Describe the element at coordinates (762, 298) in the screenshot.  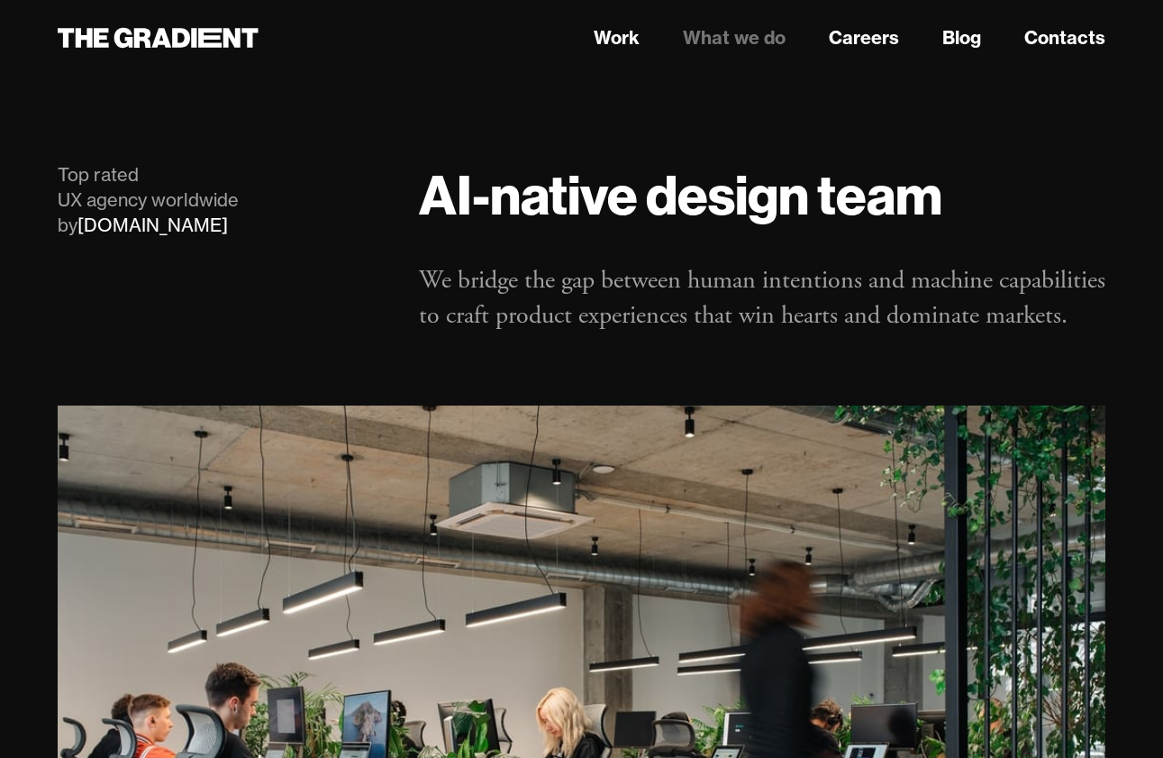
I see `p: We bridge the gap between human intentions and machine capabilities to craft product experiences ...` at that location.